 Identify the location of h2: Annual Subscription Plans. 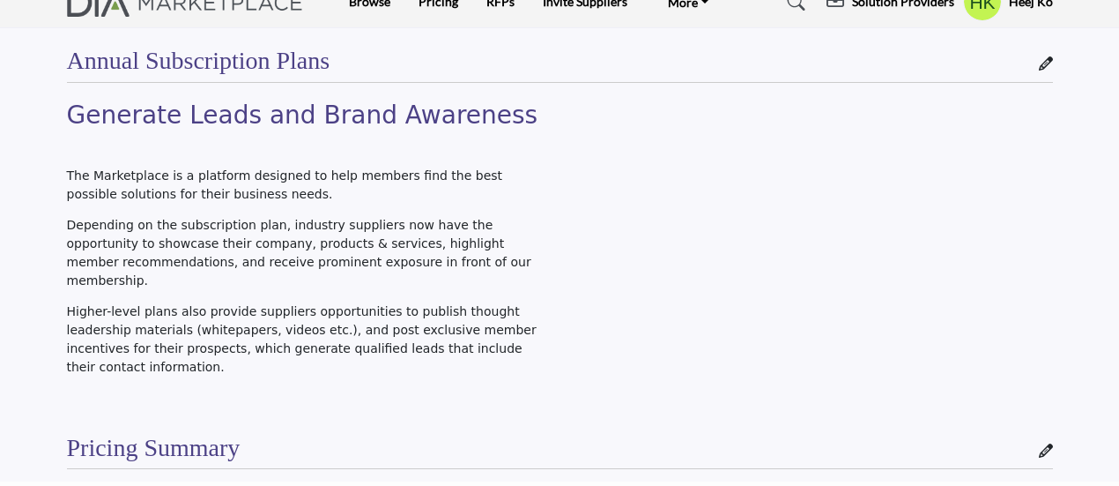
(198, 61).